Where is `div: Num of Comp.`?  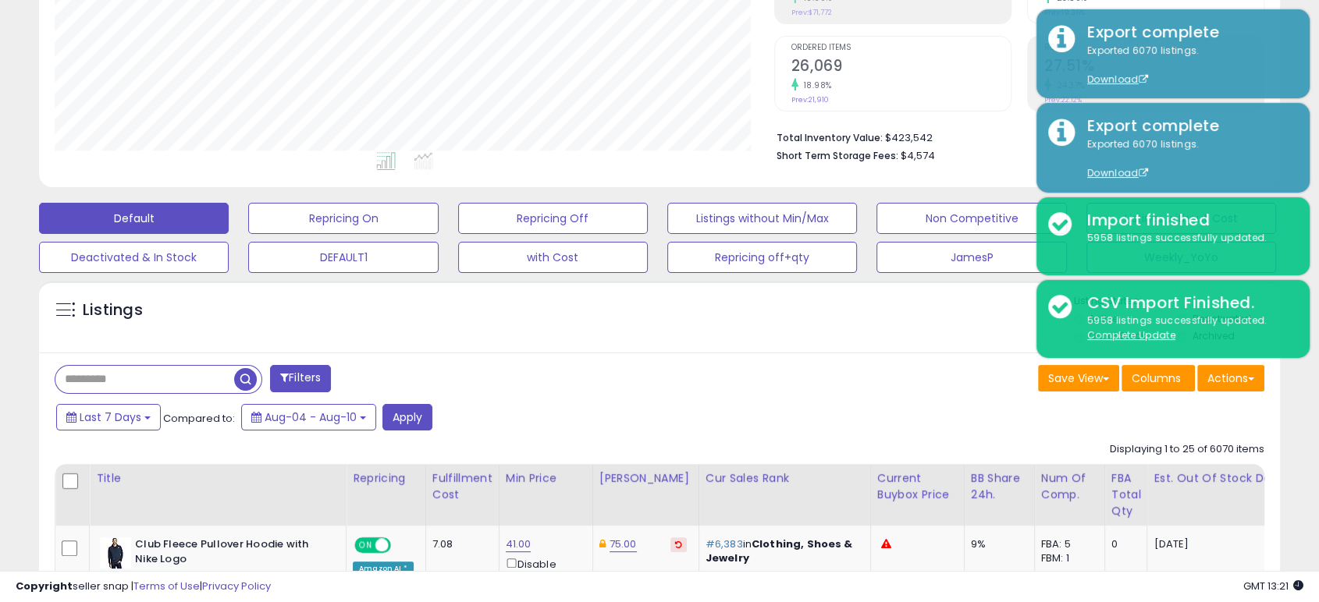
div: Num of Comp. is located at coordinates (1069, 487).